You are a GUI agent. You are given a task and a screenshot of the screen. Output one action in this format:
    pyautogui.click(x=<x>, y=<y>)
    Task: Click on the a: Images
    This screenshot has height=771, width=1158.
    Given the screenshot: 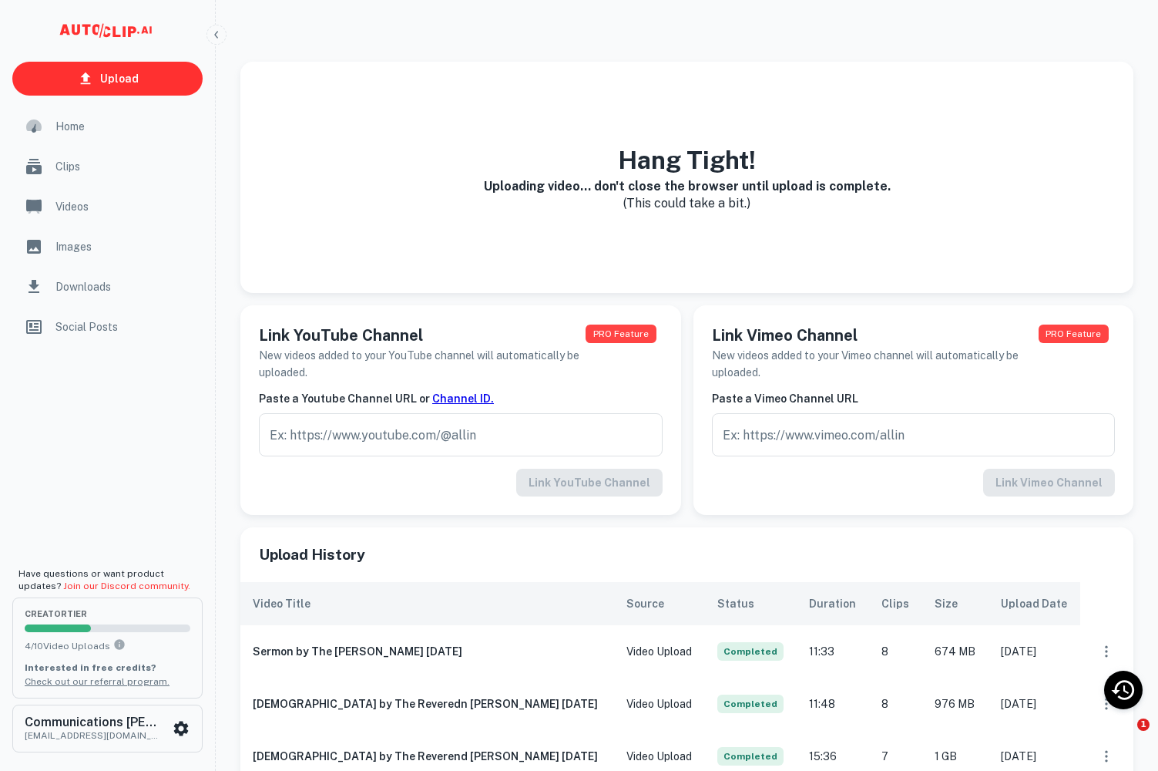 What is the action you would take?
    pyautogui.click(x=107, y=247)
    